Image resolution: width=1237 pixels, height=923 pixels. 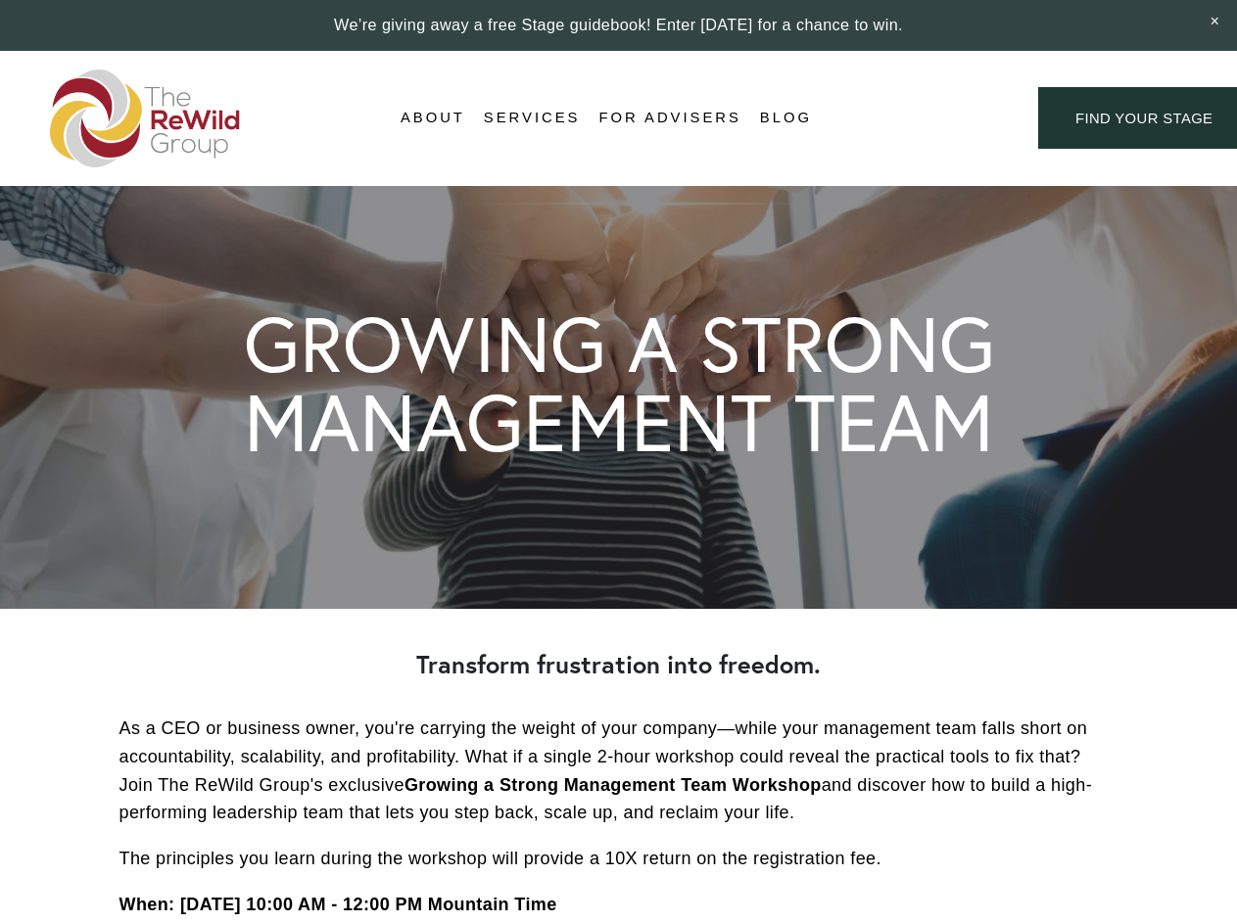 What do you see at coordinates (619, 859) in the screenshot?
I see `p: The principles you learn during the workshop will provide a 10X return on the registration fee.` at bounding box center [619, 859].